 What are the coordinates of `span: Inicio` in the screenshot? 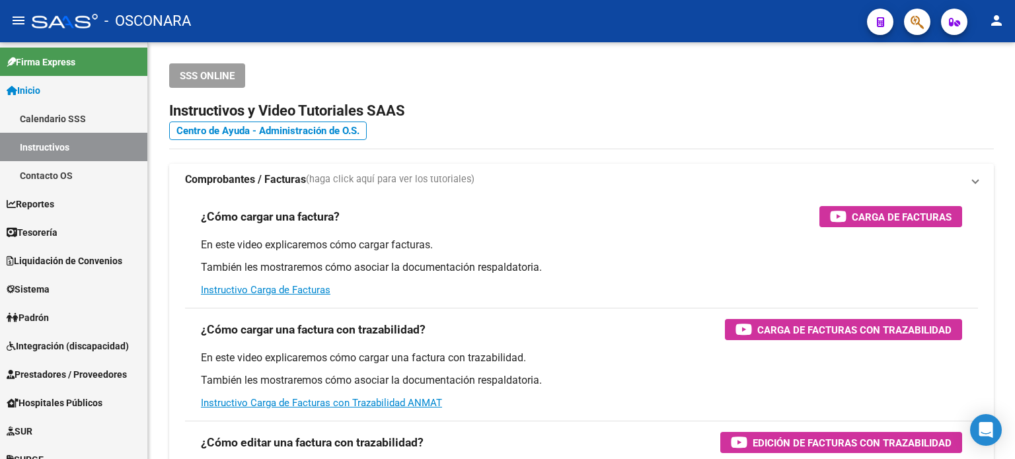 It's located at (23, 91).